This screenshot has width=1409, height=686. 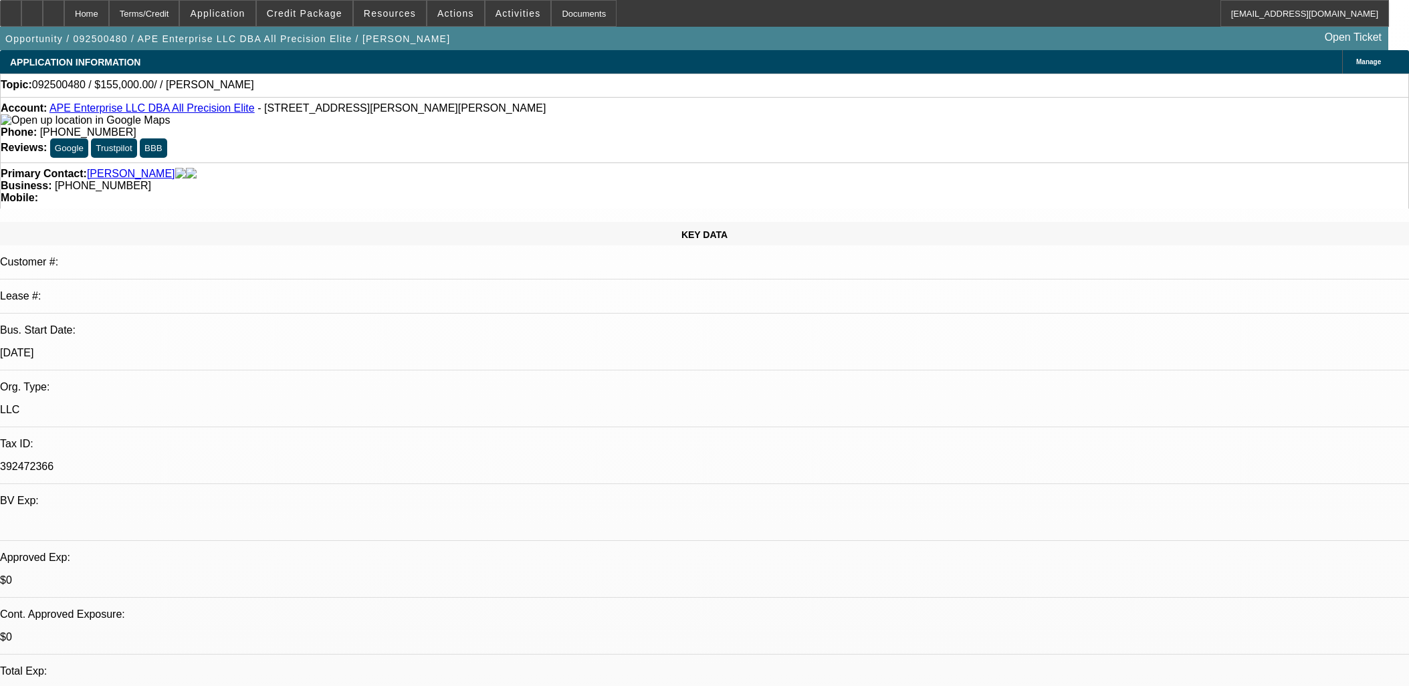 I want to click on button: Google, so click(x=69, y=148).